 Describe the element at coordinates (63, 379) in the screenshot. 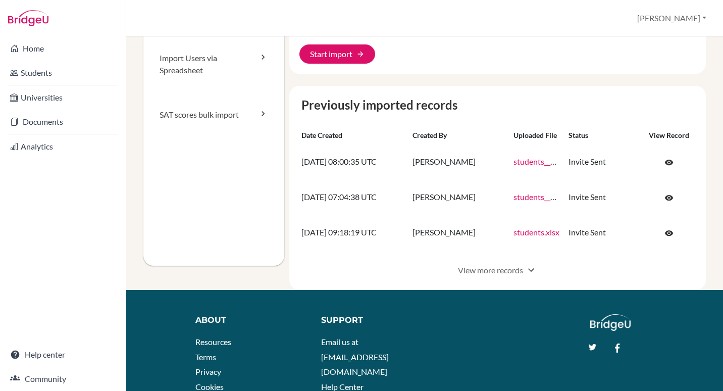

I see `a: Community` at that location.